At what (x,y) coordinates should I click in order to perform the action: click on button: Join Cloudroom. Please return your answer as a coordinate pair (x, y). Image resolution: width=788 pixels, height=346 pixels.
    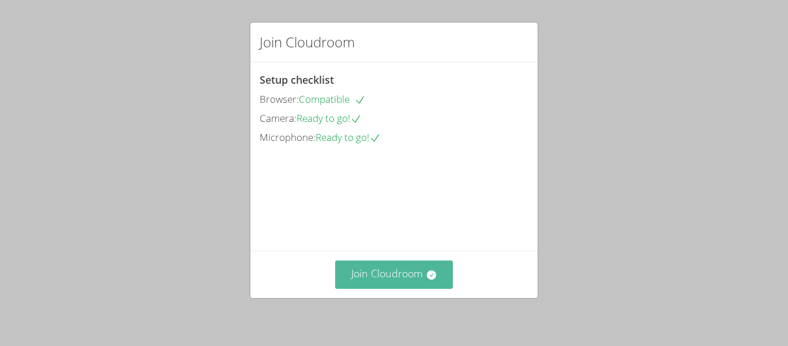
    Looking at the image, I should click on (394, 274).